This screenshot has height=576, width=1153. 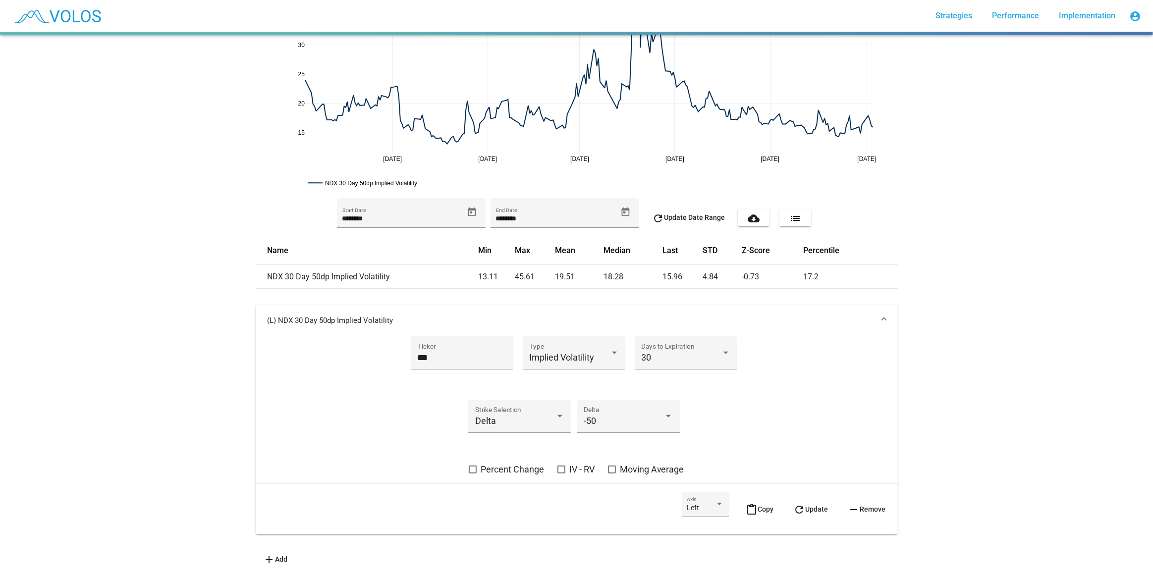 I want to click on button: Change sorting for percentile, so click(x=821, y=251).